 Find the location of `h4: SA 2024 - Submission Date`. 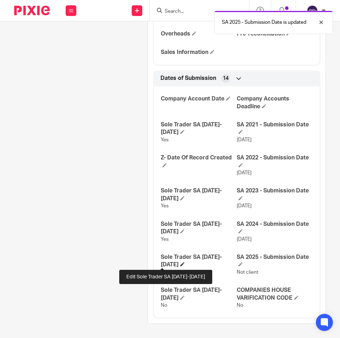

h4: SA 2024 - Submission Date is located at coordinates (274, 228).